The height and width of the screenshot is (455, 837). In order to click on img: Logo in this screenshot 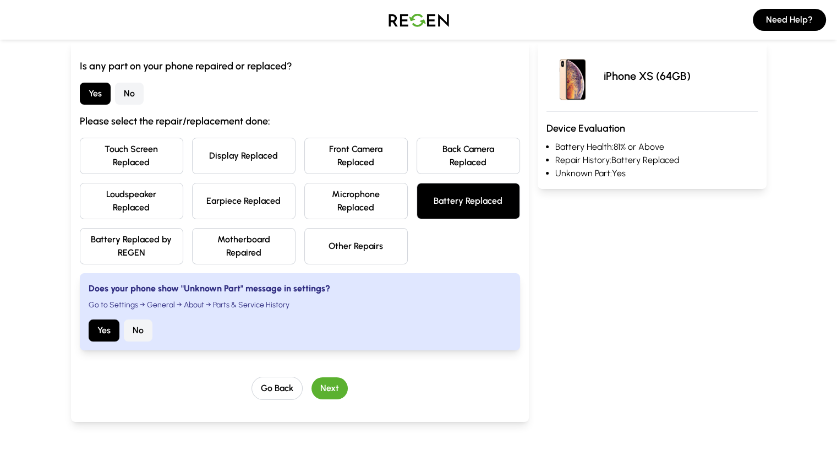, I will do `click(419, 20)`.